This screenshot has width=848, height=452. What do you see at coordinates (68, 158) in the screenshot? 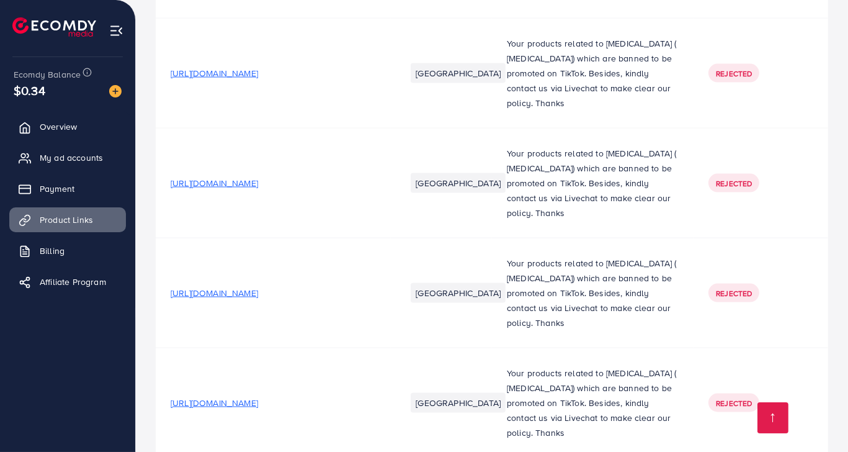
I see `a: My ad accounts` at bounding box center [68, 158].